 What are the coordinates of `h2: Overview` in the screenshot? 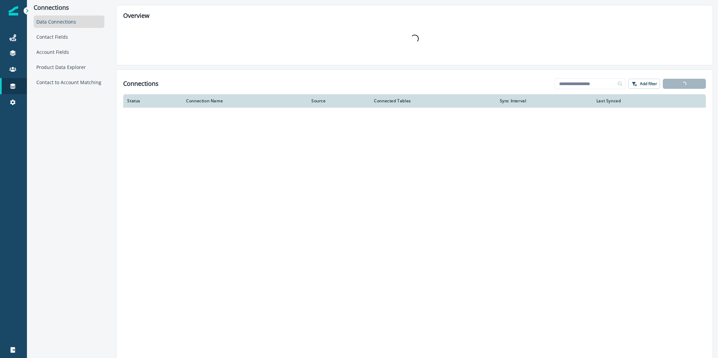 It's located at (414, 16).